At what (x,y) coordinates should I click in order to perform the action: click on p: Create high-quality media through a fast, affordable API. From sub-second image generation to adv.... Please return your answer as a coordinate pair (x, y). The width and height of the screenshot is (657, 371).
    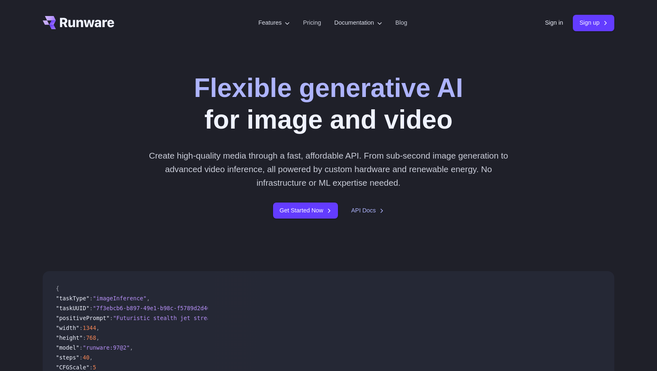
    Looking at the image, I should click on (329, 169).